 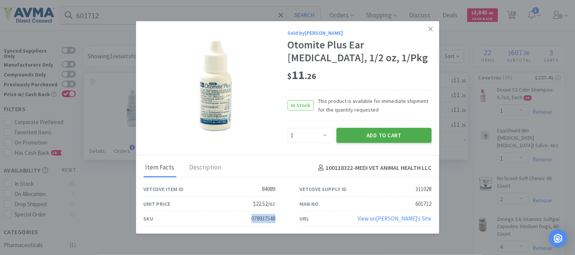 What do you see at coordinates (424, 204) in the screenshot?
I see `div: 601712` at bounding box center [424, 204].